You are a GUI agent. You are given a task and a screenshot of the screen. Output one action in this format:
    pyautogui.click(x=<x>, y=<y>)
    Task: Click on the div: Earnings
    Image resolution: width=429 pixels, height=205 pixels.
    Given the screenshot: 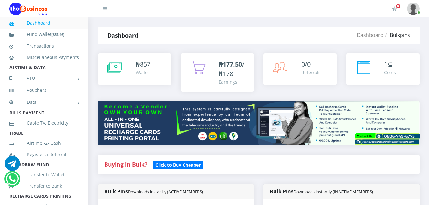 What is the action you would take?
    pyautogui.click(x=233, y=82)
    